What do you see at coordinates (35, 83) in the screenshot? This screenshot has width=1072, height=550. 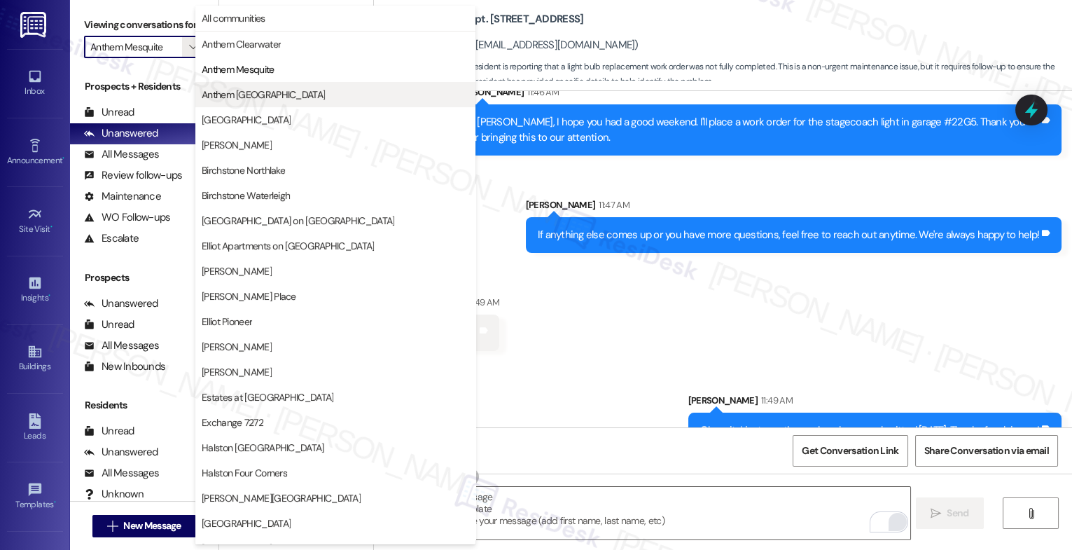 I see `a: Inbox` at bounding box center [35, 83].